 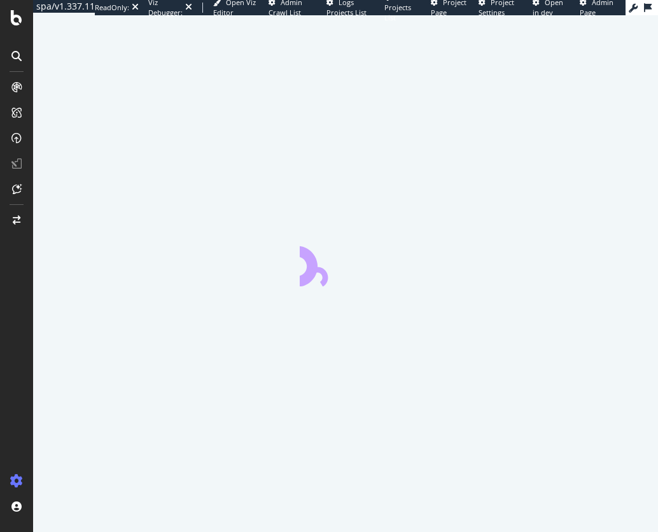 I want to click on span: Projects List, so click(x=398, y=12).